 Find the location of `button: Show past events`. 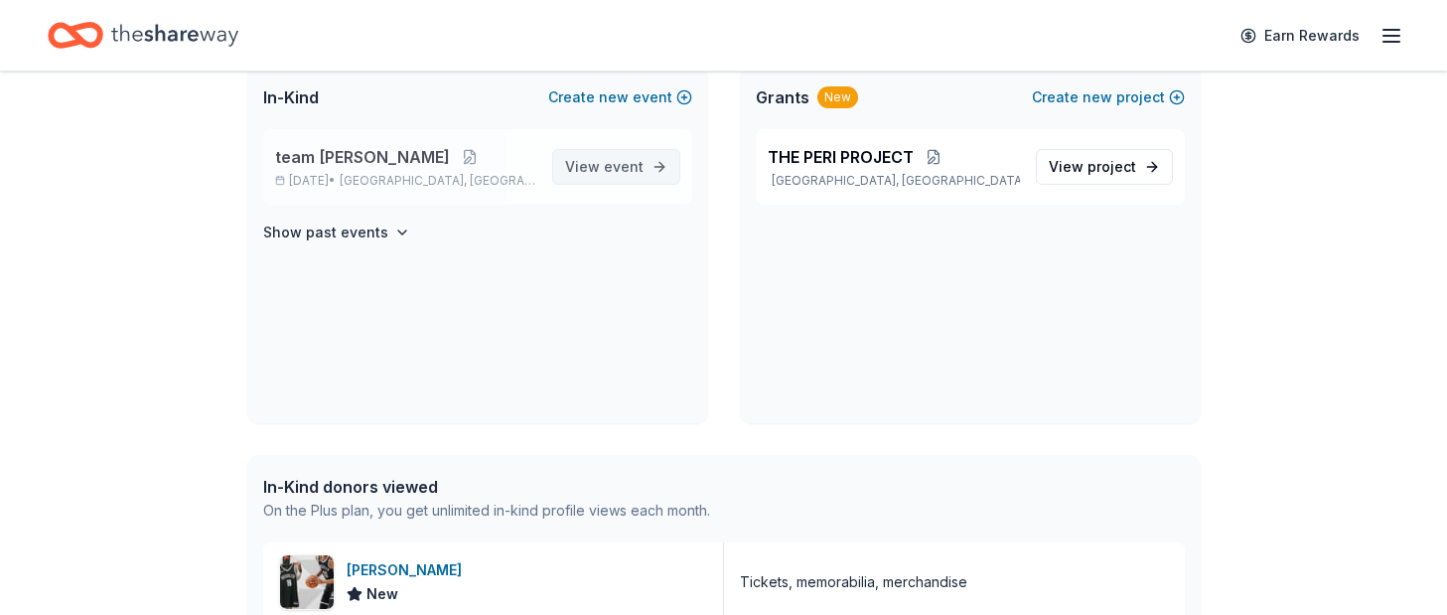

button: Show past events is located at coordinates (337, 232).